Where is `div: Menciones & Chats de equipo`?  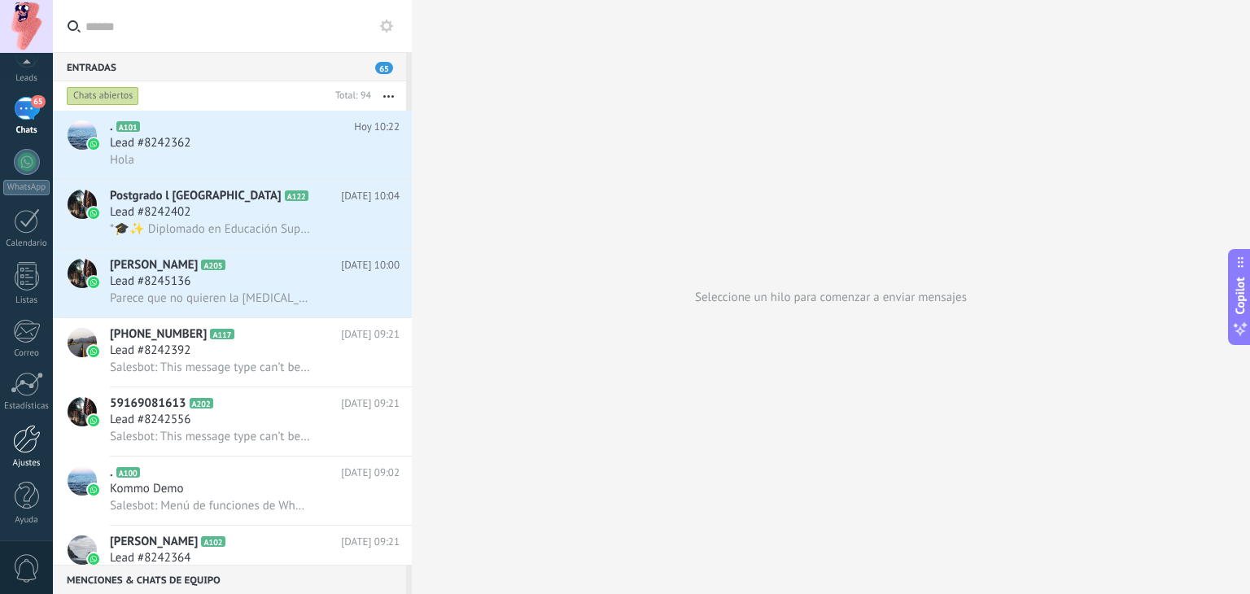 div: Menciones & Chats de equipo is located at coordinates (230, 580).